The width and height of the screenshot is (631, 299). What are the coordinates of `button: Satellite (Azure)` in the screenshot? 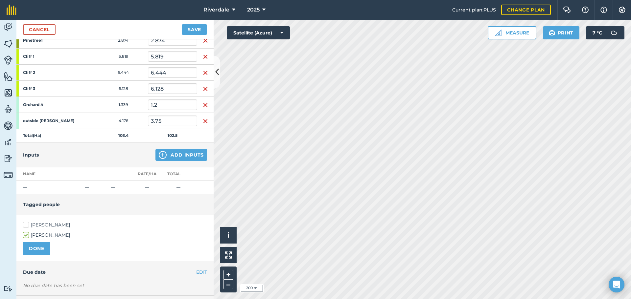 It's located at (258, 33).